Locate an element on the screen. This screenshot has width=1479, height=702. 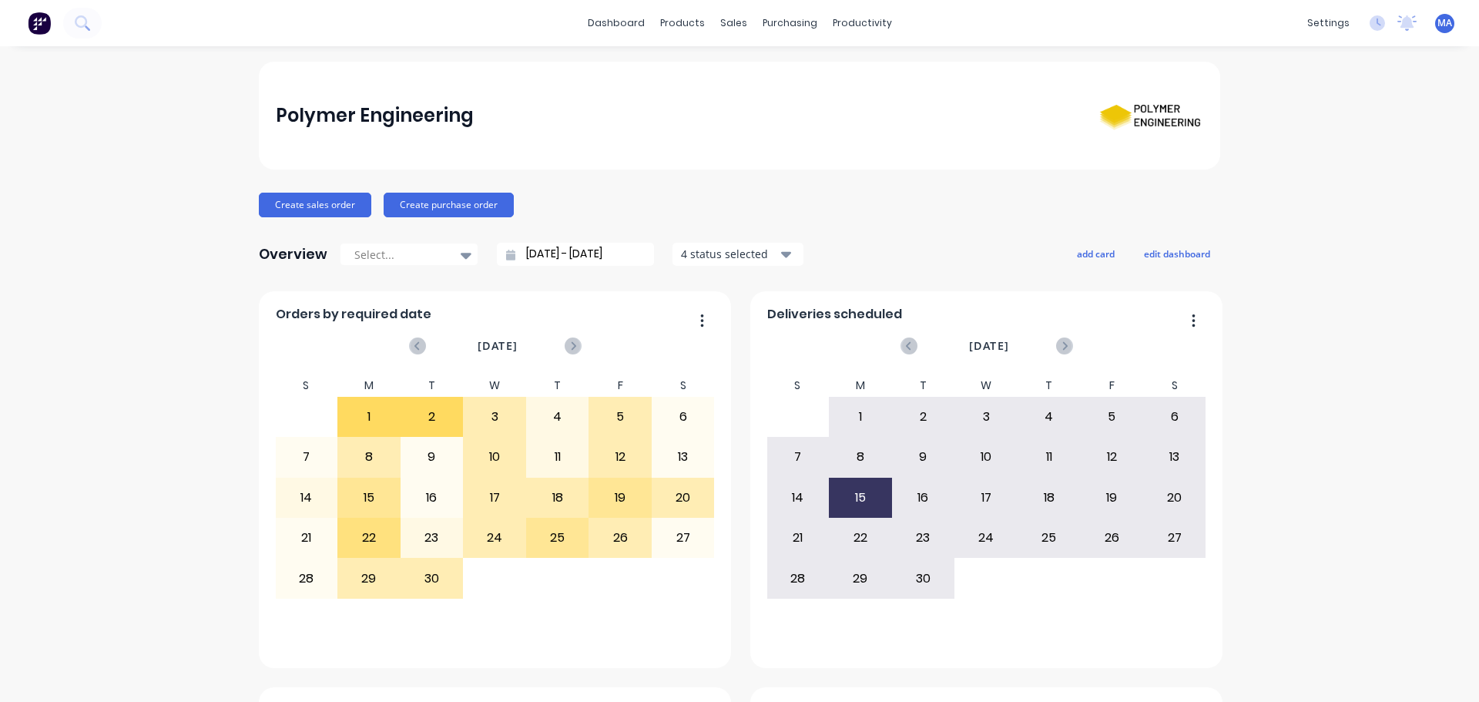
div: 4 status selected is located at coordinates (729, 253).